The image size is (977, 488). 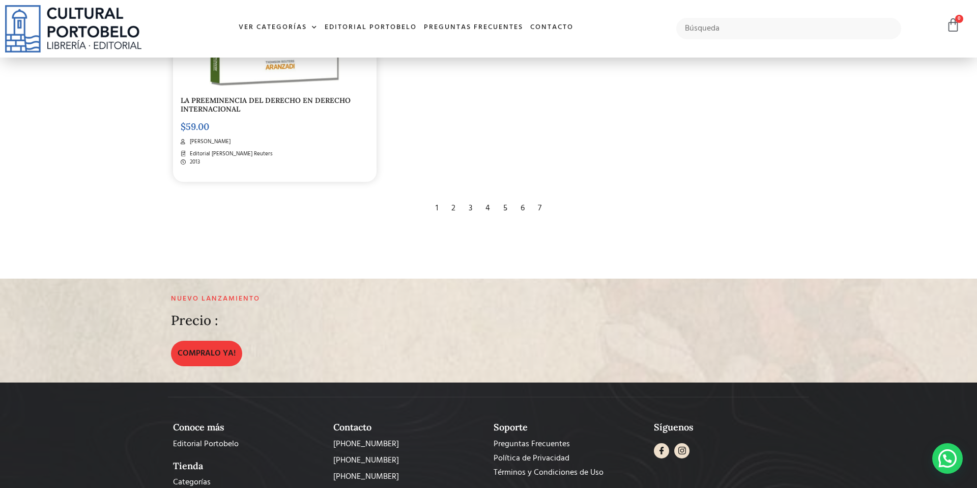 I want to click on span: 2013, so click(x=193, y=162).